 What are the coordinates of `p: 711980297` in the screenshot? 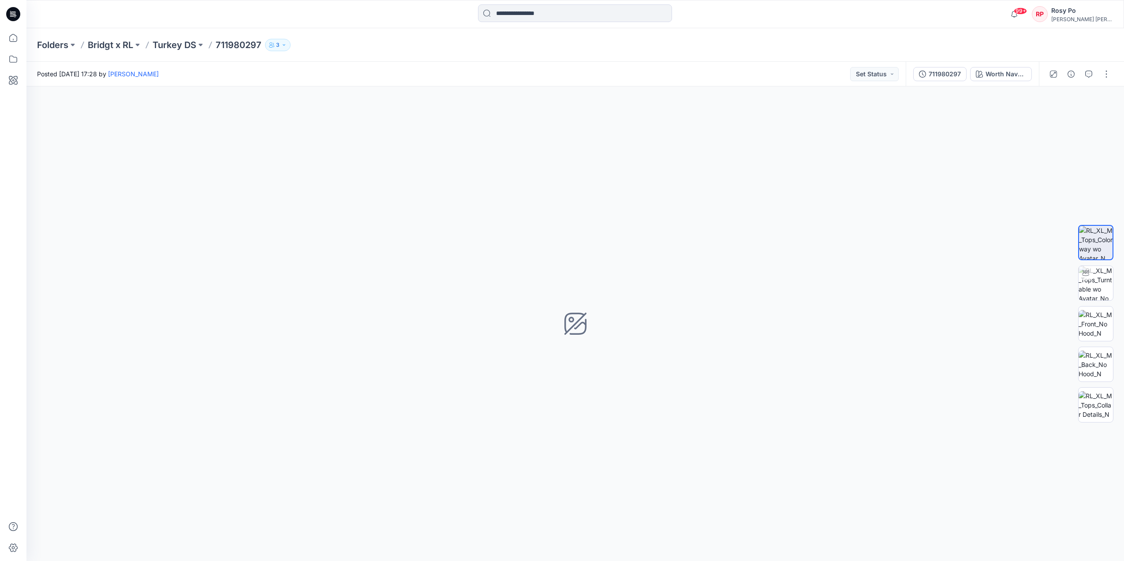 It's located at (239, 45).